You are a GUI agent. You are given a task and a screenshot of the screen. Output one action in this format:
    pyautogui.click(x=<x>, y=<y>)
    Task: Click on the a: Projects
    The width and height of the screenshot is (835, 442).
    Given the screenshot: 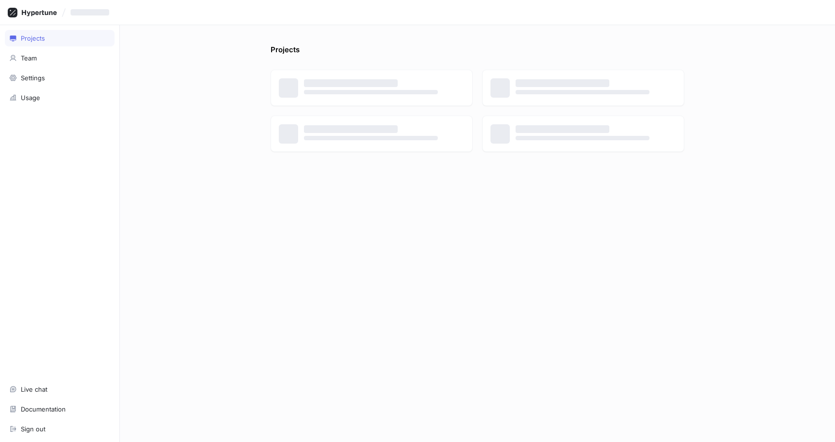 What is the action you would take?
    pyautogui.click(x=59, y=38)
    